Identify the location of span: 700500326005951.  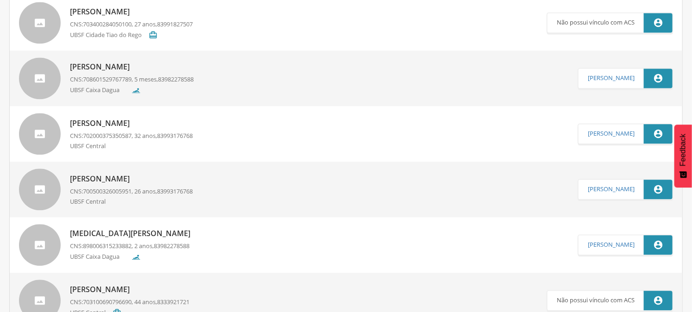
(107, 191).